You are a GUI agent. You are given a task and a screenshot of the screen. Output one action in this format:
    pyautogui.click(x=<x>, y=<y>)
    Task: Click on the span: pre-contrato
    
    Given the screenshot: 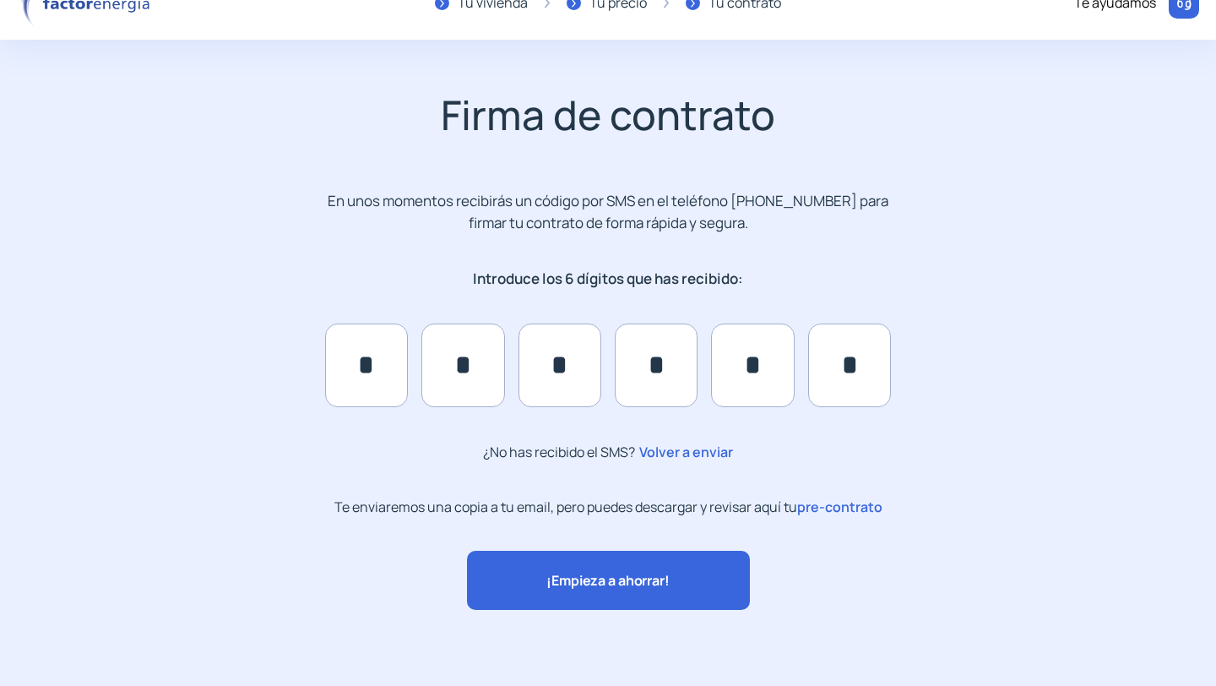 What is the action you would take?
    pyautogui.click(x=840, y=507)
    